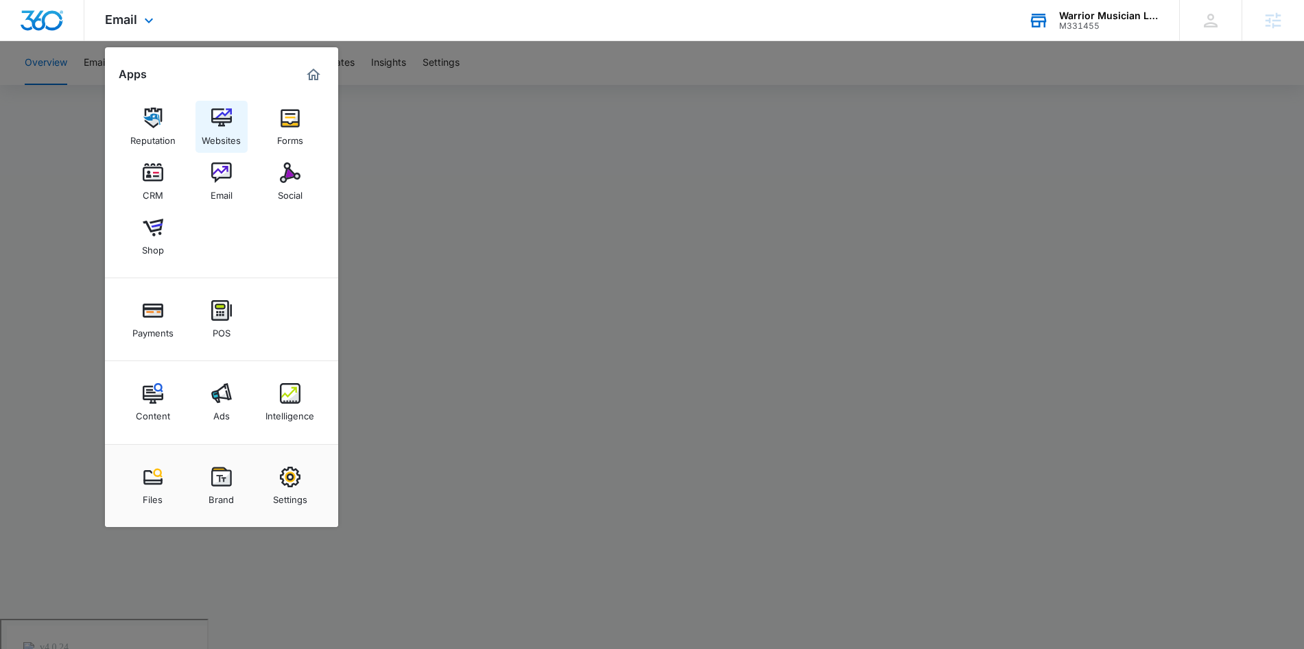 Image resolution: width=1304 pixels, height=649 pixels. Describe the element at coordinates (153, 247) in the screenshot. I see `div: Shop` at that location.